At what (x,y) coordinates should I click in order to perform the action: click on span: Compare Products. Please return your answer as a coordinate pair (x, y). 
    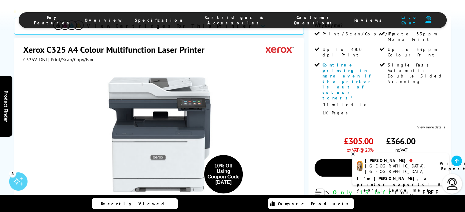
    Looking at the image, I should click on (315, 204).